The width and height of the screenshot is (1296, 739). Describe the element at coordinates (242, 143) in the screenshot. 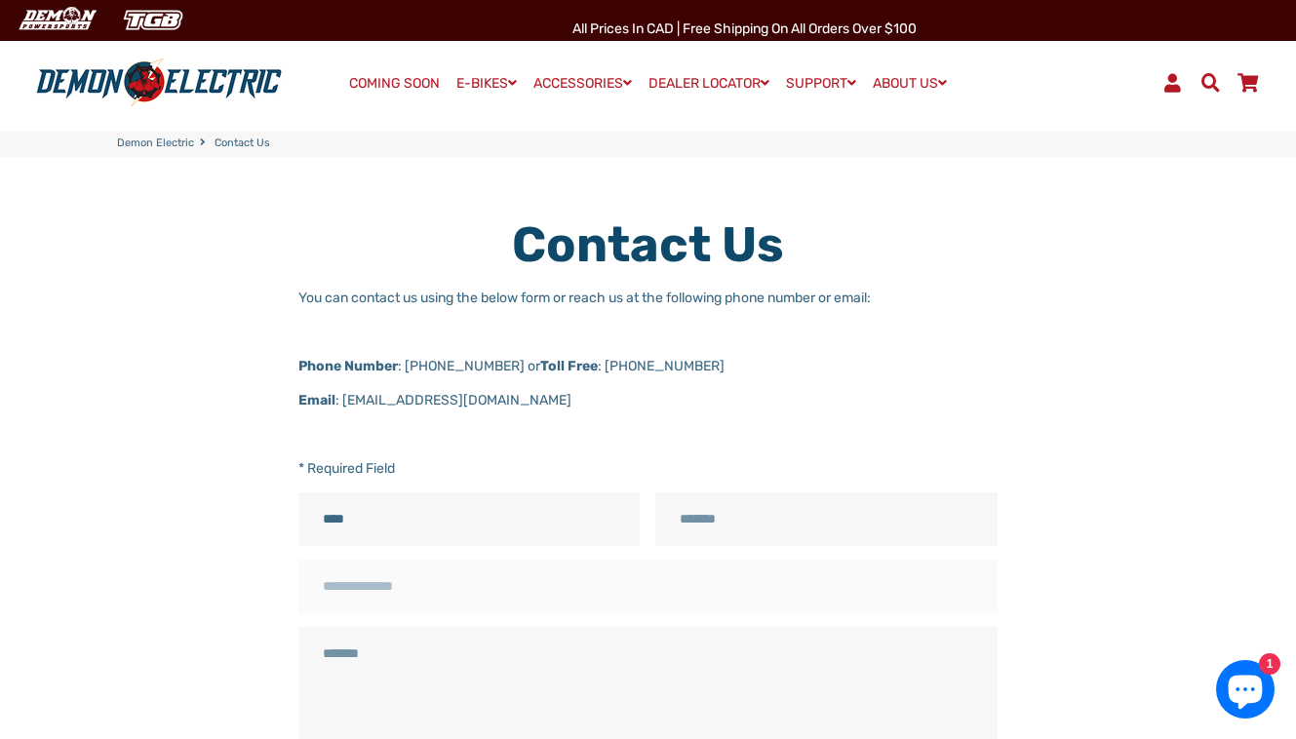

I see `span: Contact Us` at that location.